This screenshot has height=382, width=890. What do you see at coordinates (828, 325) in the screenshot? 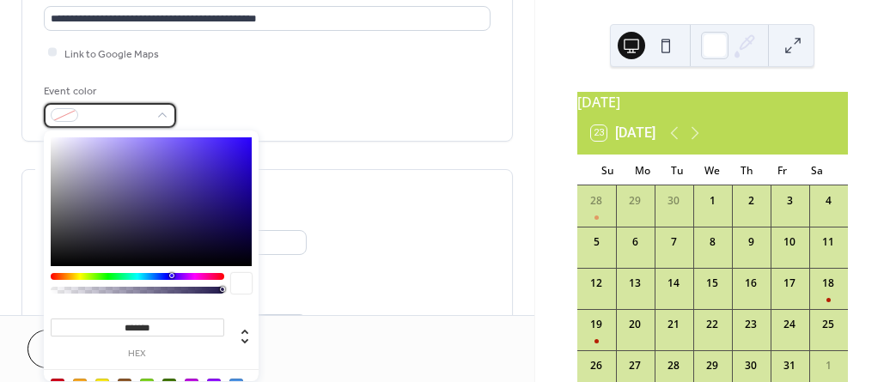
I see `div: 25` at bounding box center [828, 325].